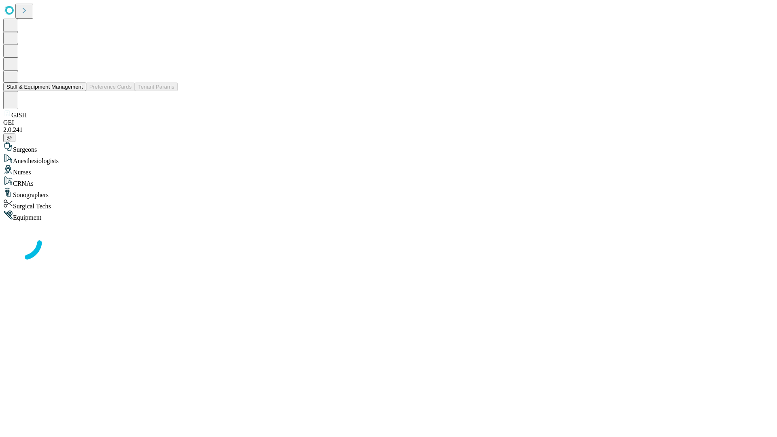 The height and width of the screenshot is (437, 777). Describe the element at coordinates (45, 87) in the screenshot. I see `button: Staff & Equipment Management` at that location.